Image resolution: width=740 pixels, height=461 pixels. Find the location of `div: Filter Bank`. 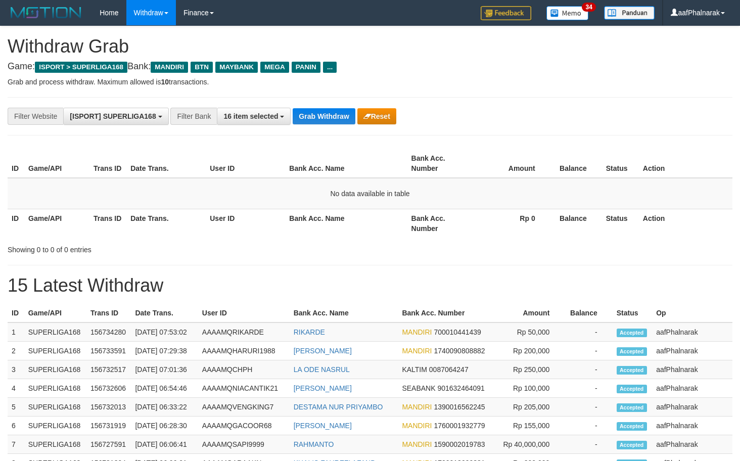

div: Filter Bank is located at coordinates (194, 116).